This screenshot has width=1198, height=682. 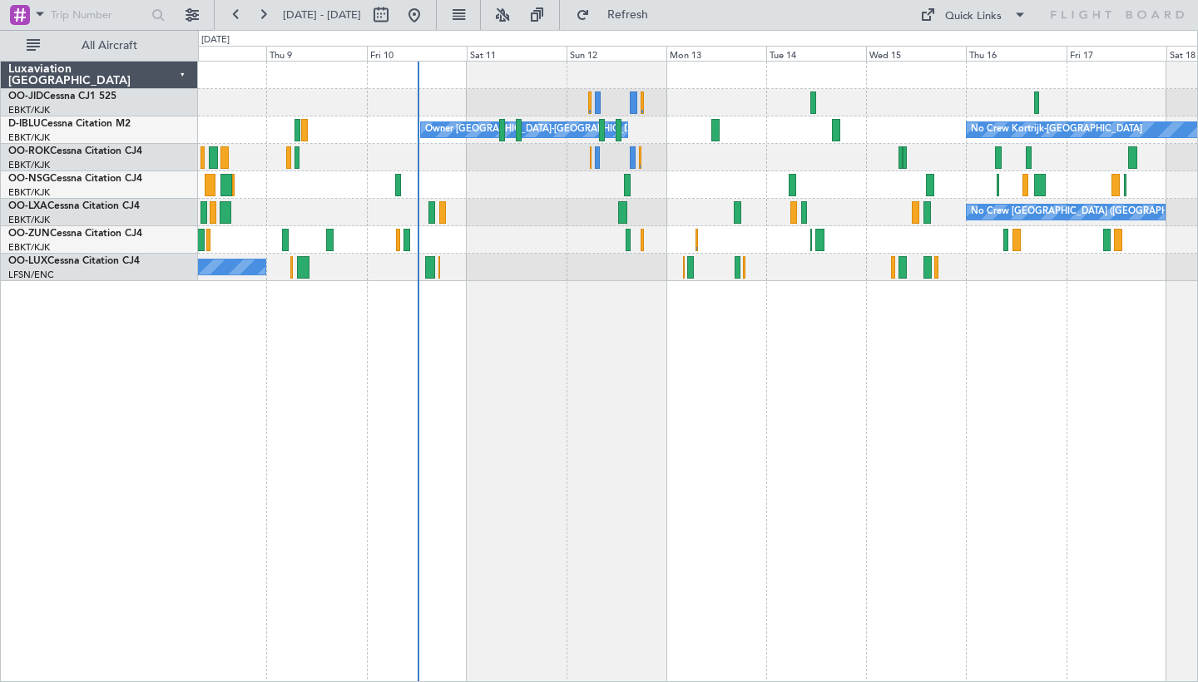 I want to click on button: Refresh, so click(x=618, y=15).